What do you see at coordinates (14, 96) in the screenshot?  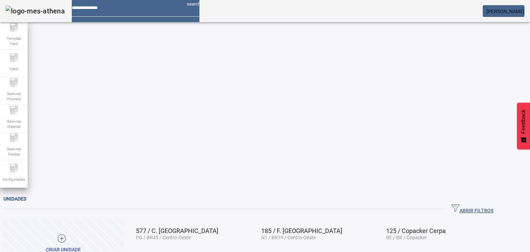 I see `span: Gerenciar Processo` at bounding box center [14, 96].